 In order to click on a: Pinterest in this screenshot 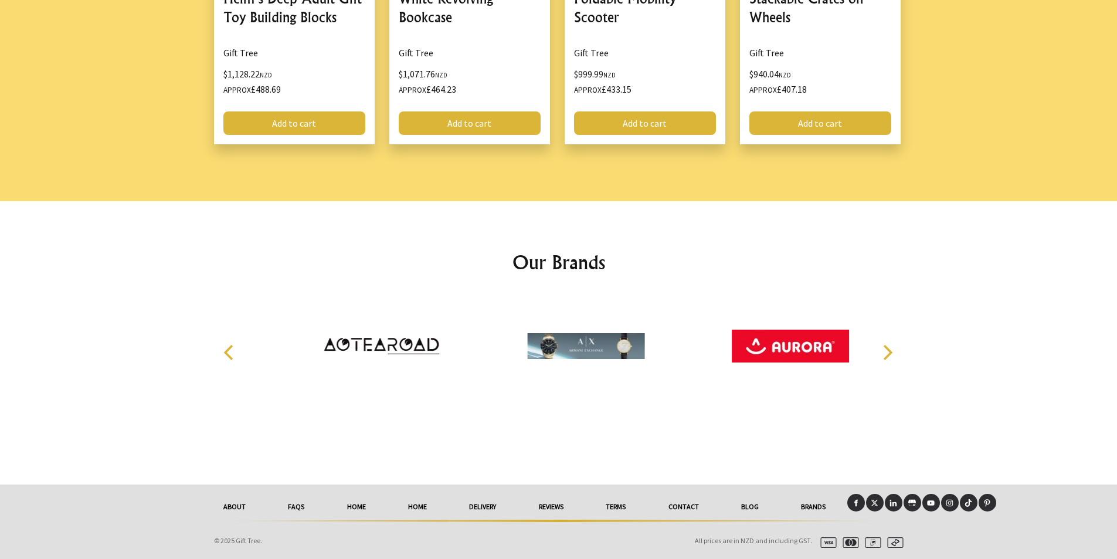, I will do `click(987, 503)`.